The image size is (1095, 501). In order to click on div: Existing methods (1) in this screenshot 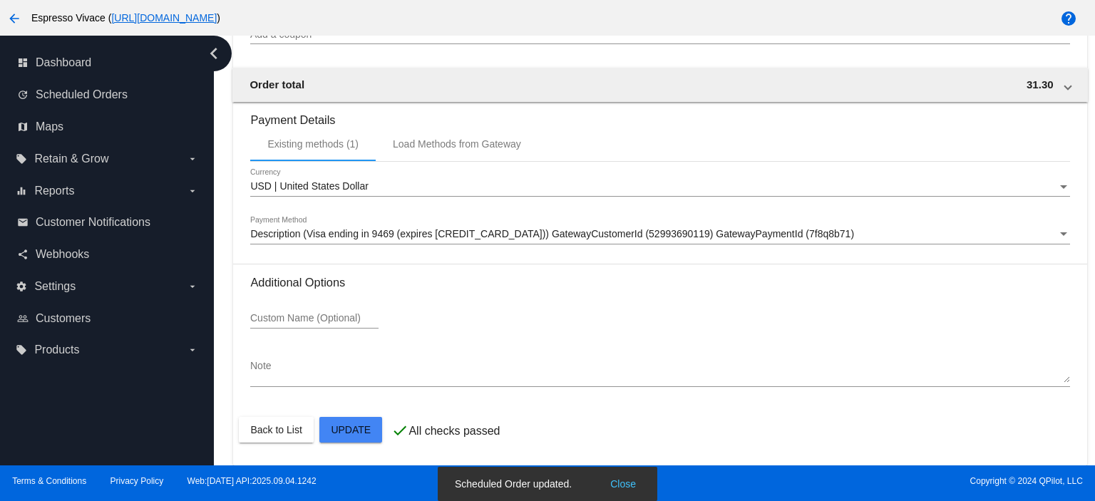, I will do `click(313, 144)`.